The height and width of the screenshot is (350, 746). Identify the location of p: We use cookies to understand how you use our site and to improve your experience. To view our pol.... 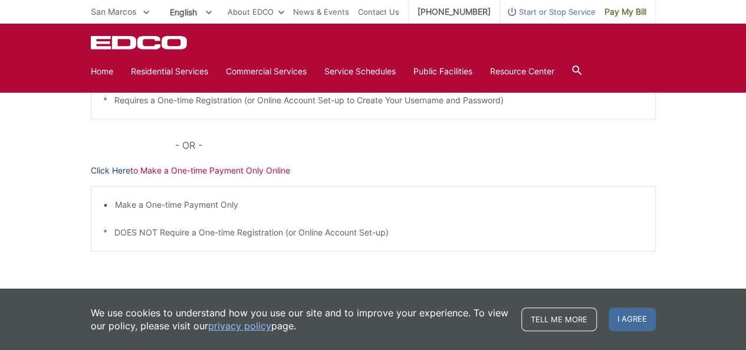
(300, 319).